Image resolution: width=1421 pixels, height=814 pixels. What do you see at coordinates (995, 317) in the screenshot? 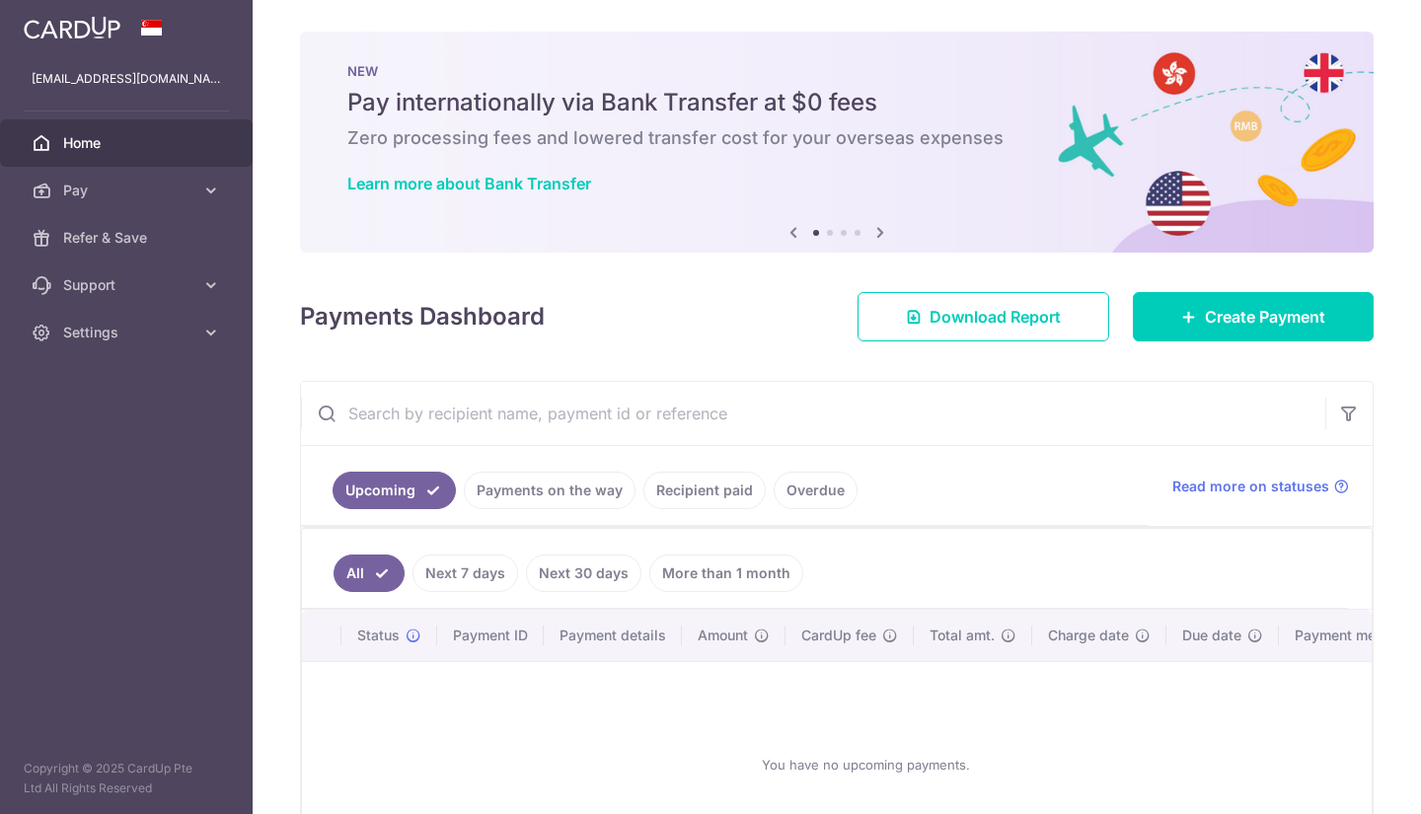
I see `span: Download Report` at bounding box center [995, 317].